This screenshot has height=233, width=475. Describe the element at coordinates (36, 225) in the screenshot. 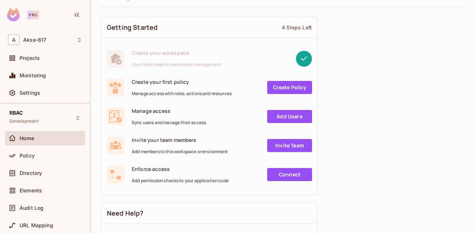

I see `span: URL Mapping` at that location.